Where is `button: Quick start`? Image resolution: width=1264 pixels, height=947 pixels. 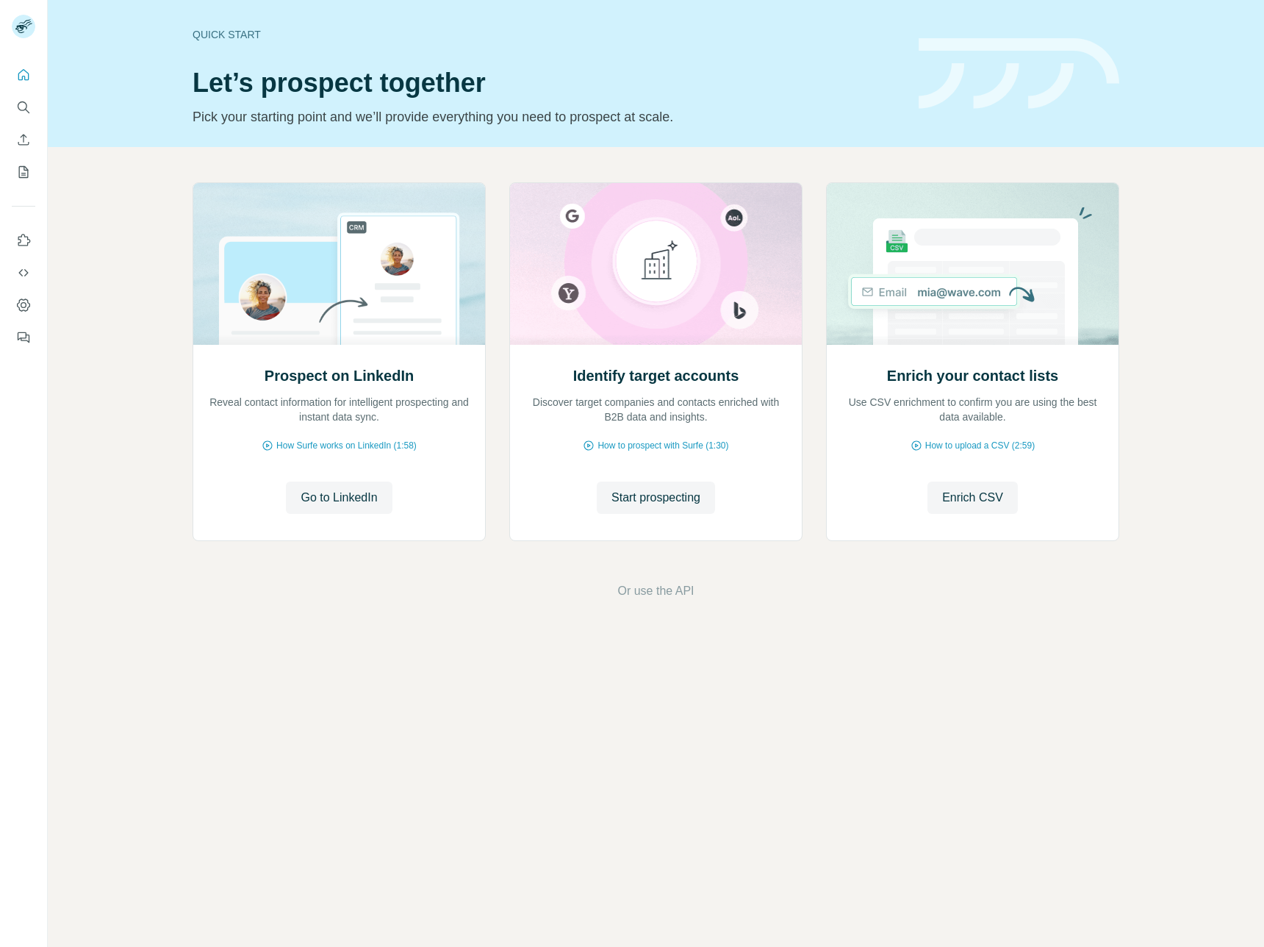
button: Quick start is located at coordinates (24, 75).